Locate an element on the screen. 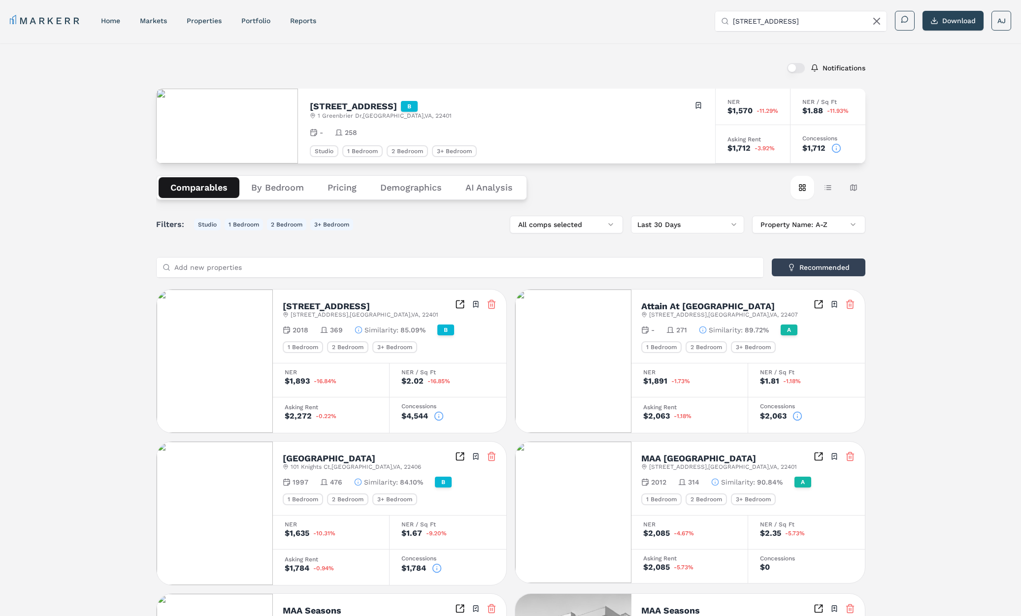 Image resolution: width=1021 pixels, height=616 pixels. span: 89.72% is located at coordinates (756, 330).